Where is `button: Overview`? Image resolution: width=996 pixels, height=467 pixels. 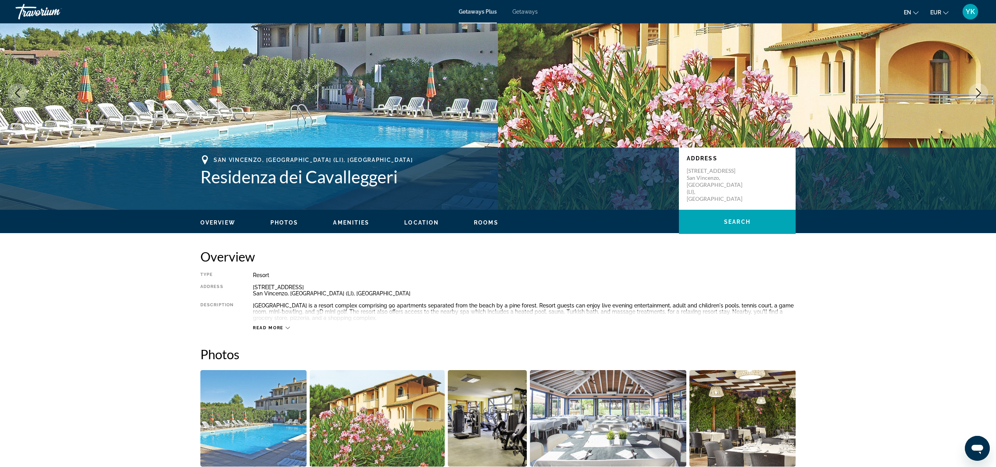
button: Overview is located at coordinates (218, 223).